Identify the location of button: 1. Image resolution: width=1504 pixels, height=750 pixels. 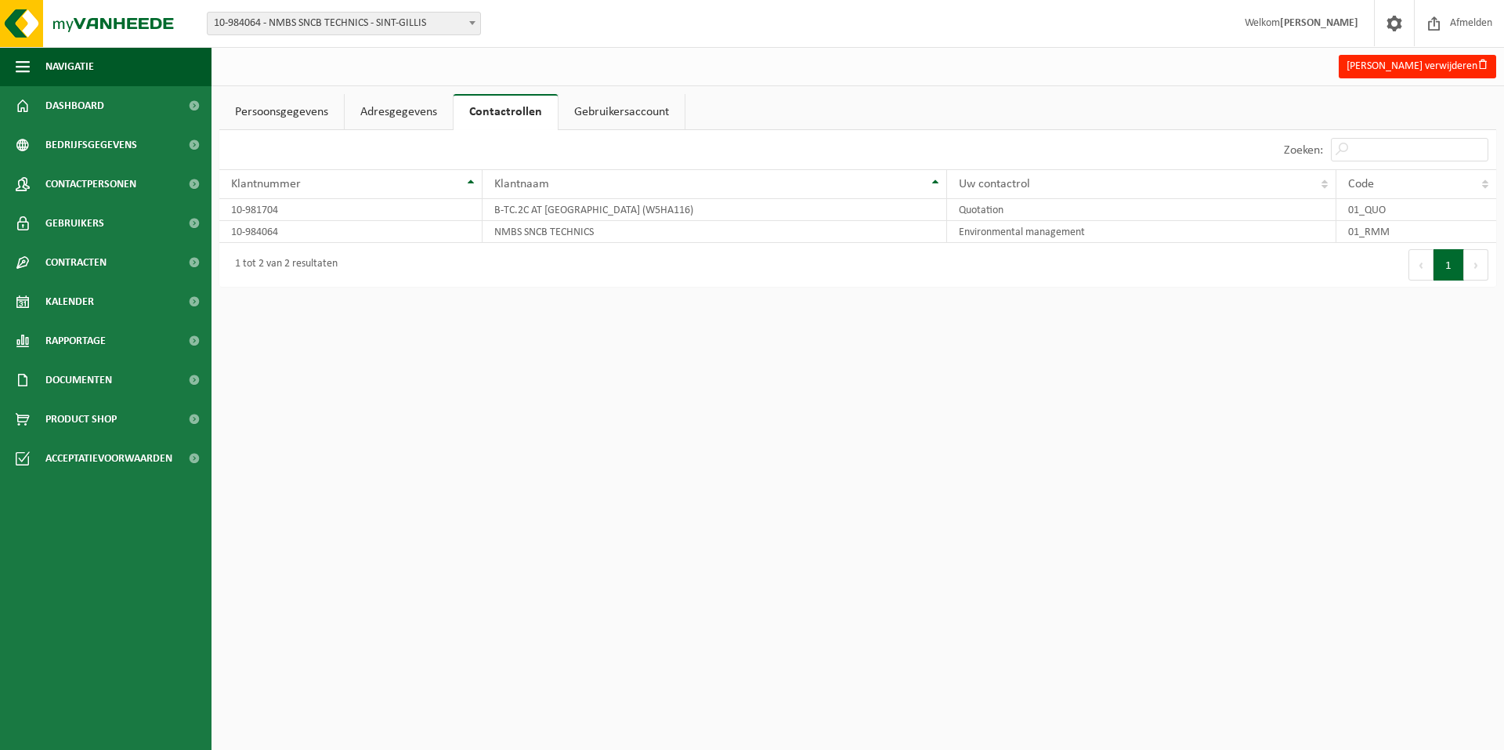
(1449, 265).